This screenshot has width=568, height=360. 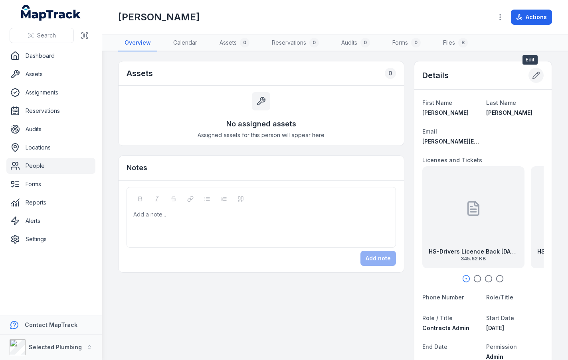 What do you see at coordinates (443, 297) in the screenshot?
I see `span: Phone Number` at bounding box center [443, 297].